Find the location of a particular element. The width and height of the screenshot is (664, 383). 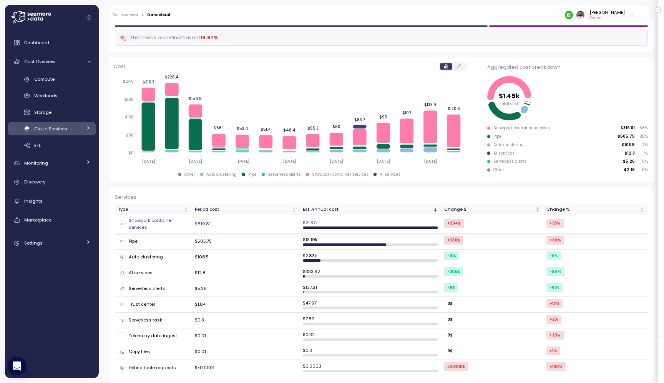

tspan: $240 is located at coordinates (128, 82).